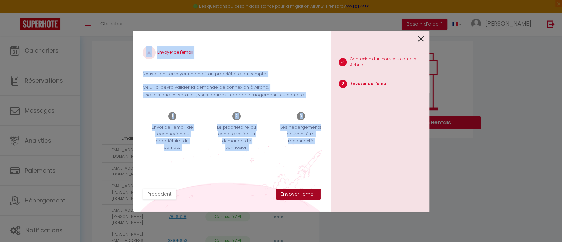  I want to click on p: Envoi de l’email de reconnexion au propriétaire du compte, so click(172, 138).